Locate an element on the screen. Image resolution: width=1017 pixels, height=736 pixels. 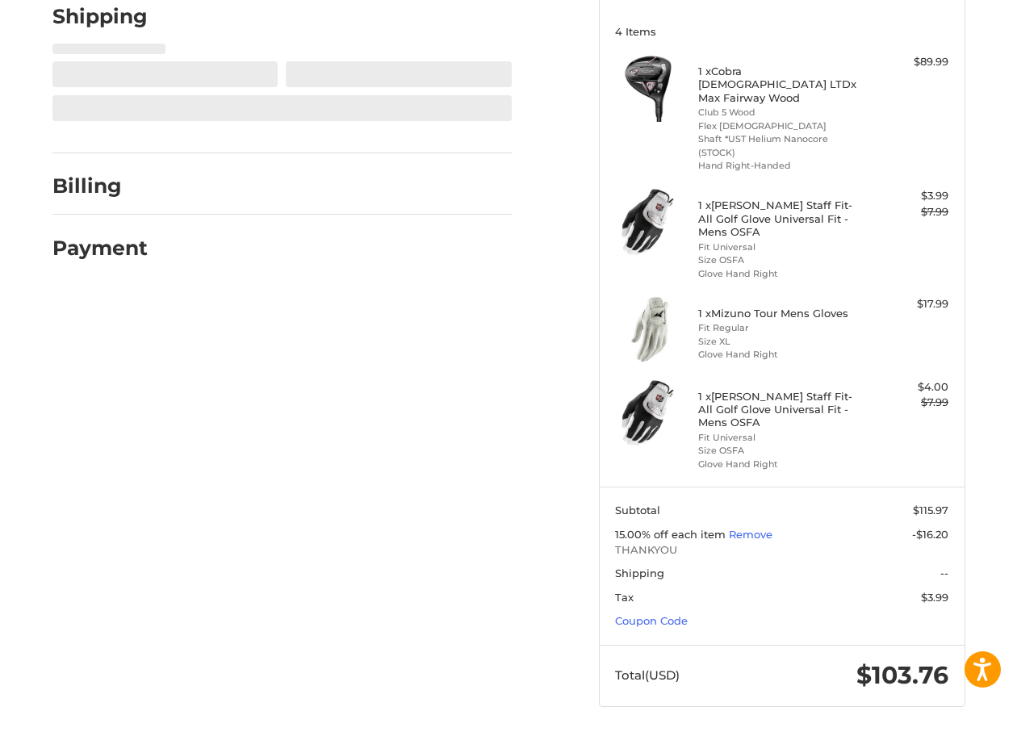
span: THANKYOU is located at coordinates (781, 550).